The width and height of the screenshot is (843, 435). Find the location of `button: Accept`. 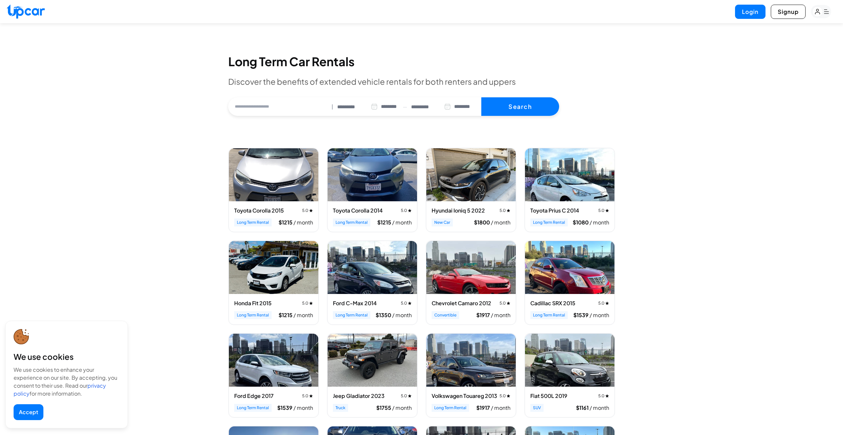

button: Accept is located at coordinates (28, 412).